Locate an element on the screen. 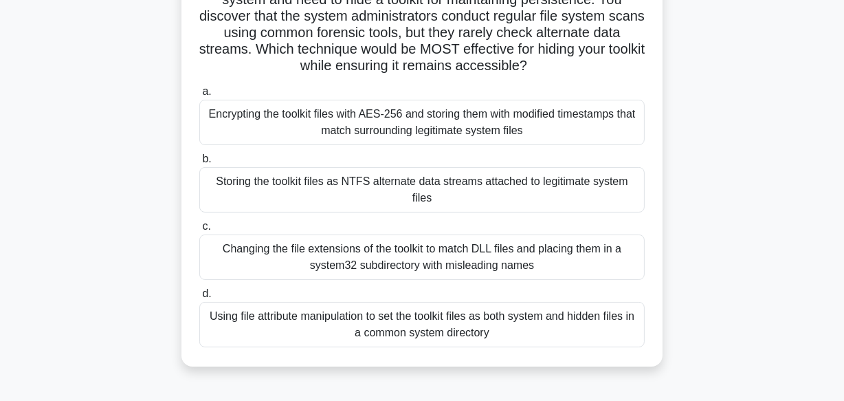 The image size is (844, 401). span: c. is located at coordinates (206, 225).